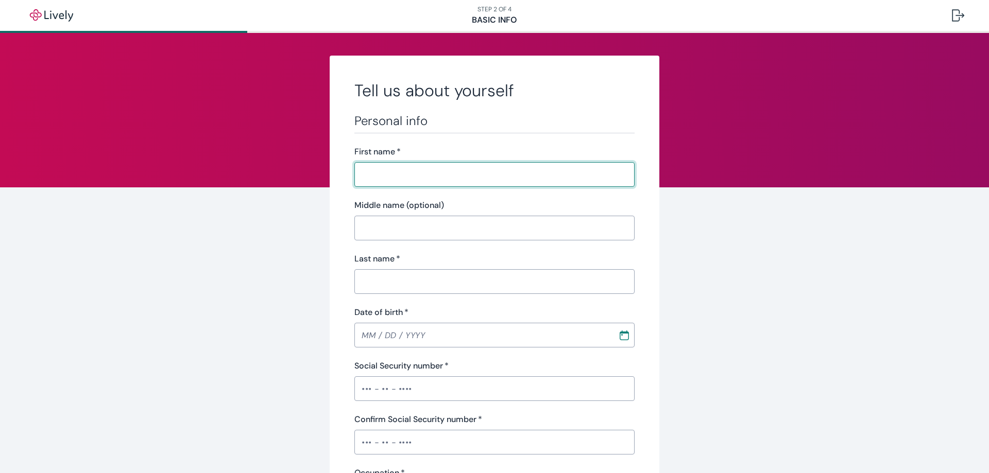 This screenshot has width=989, height=473. What do you see at coordinates (494, 121) in the screenshot?
I see `h3: Personal info` at bounding box center [494, 121].